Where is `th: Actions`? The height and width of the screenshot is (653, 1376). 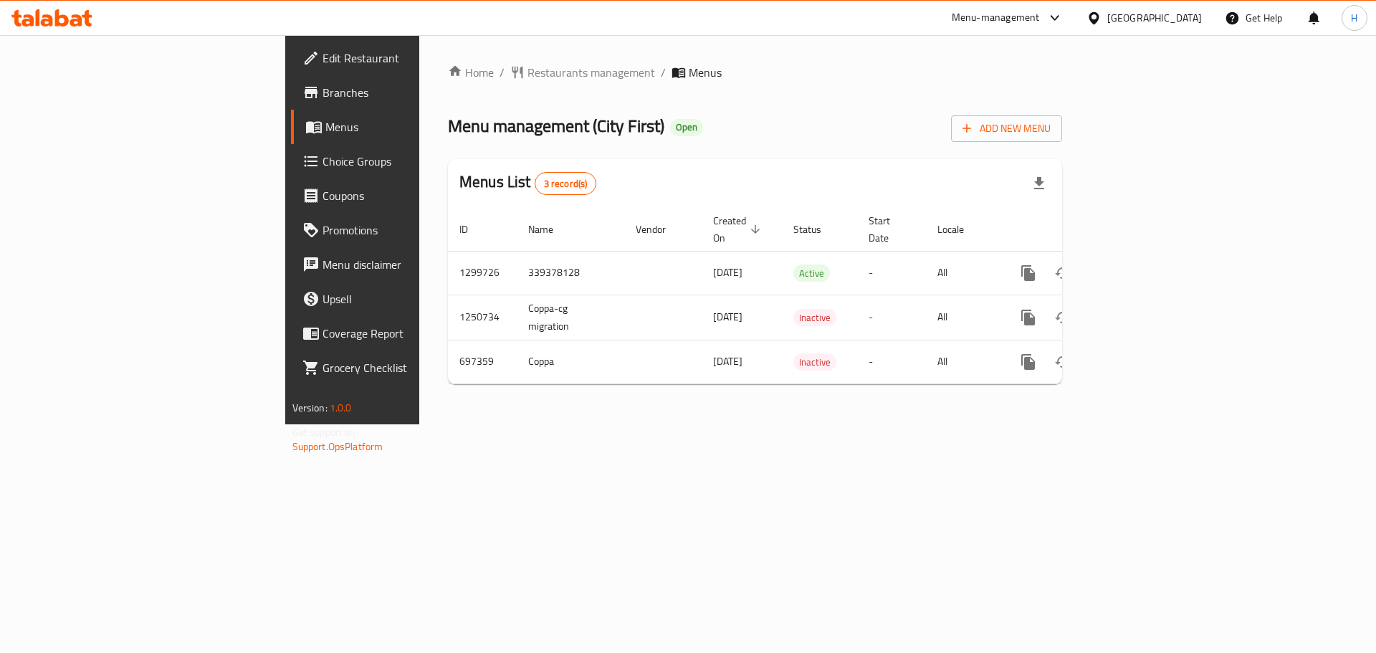
th: Actions is located at coordinates (1080, 229).